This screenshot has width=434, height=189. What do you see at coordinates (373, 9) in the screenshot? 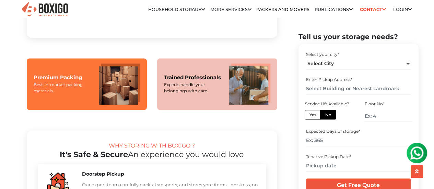
I see `a: Contact` at bounding box center [373, 9].